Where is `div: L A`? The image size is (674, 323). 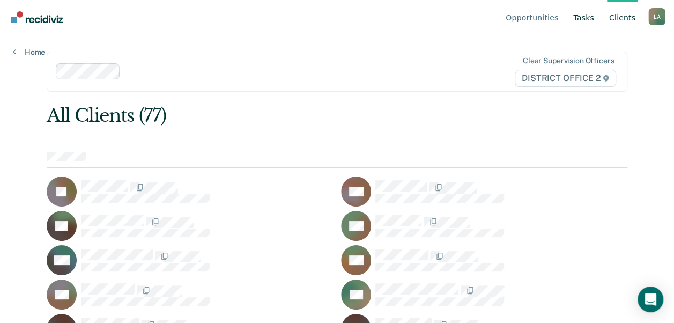
div: L A is located at coordinates (657, 17).